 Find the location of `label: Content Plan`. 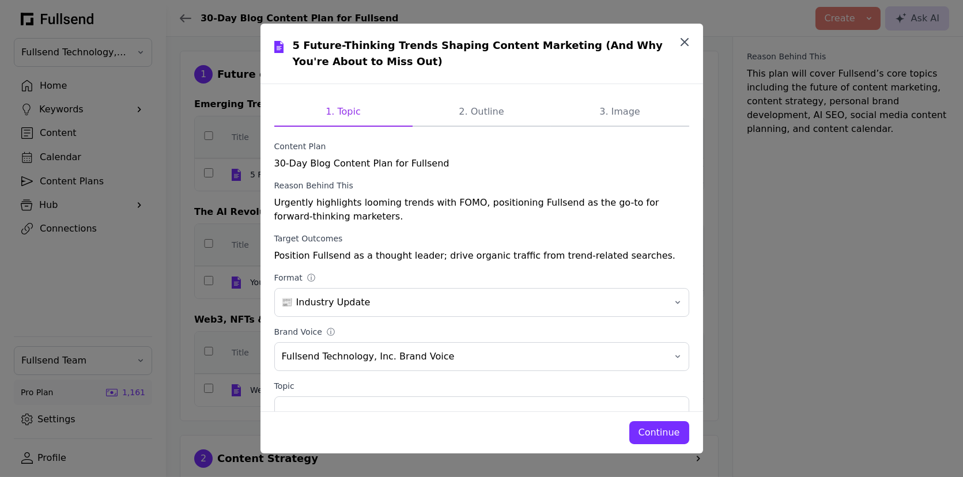

label: Content Plan is located at coordinates (482, 146).